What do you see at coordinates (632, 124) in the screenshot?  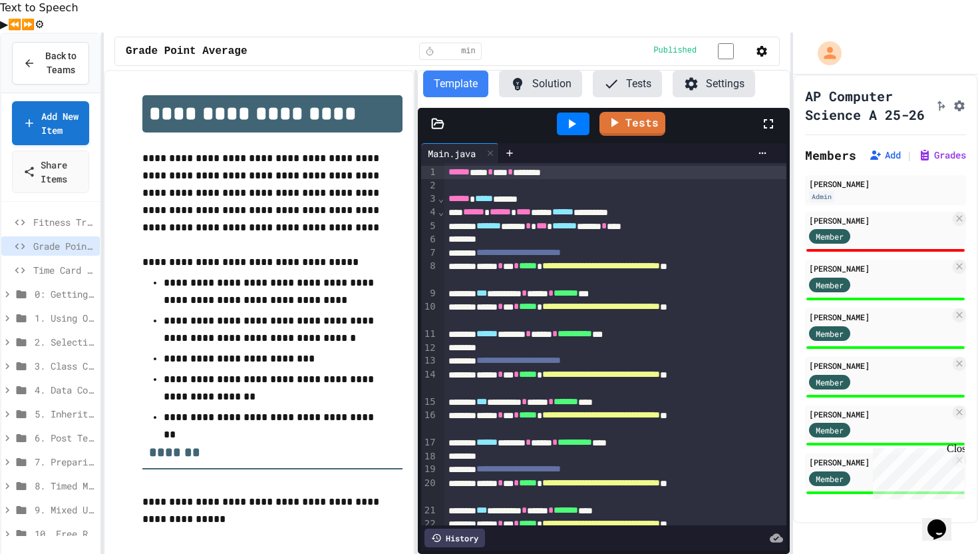 I see `a: Tests` at bounding box center [632, 124].